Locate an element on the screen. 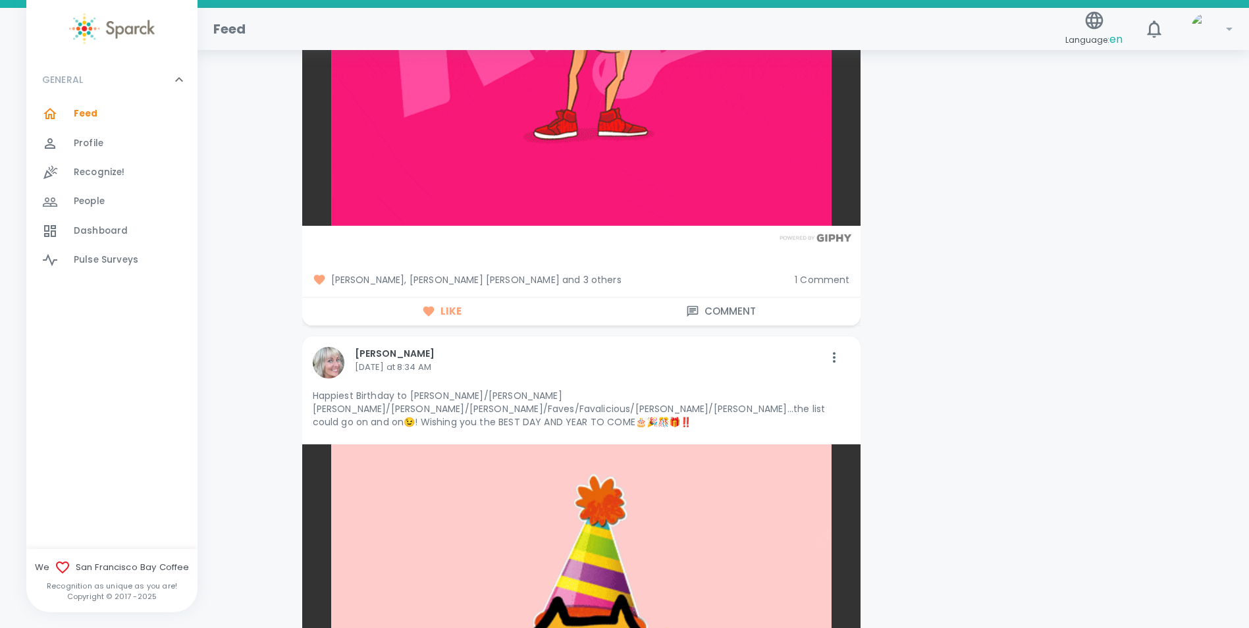 The height and width of the screenshot is (628, 1249). button: Like is located at coordinates (442, 311).